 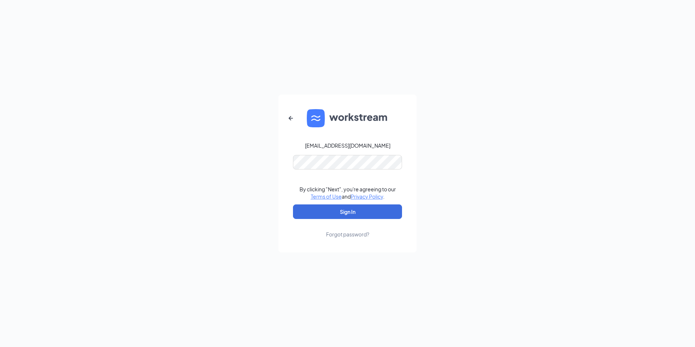 What do you see at coordinates (347, 234) in the screenshot?
I see `div: Forgot password?` at bounding box center [347, 234].